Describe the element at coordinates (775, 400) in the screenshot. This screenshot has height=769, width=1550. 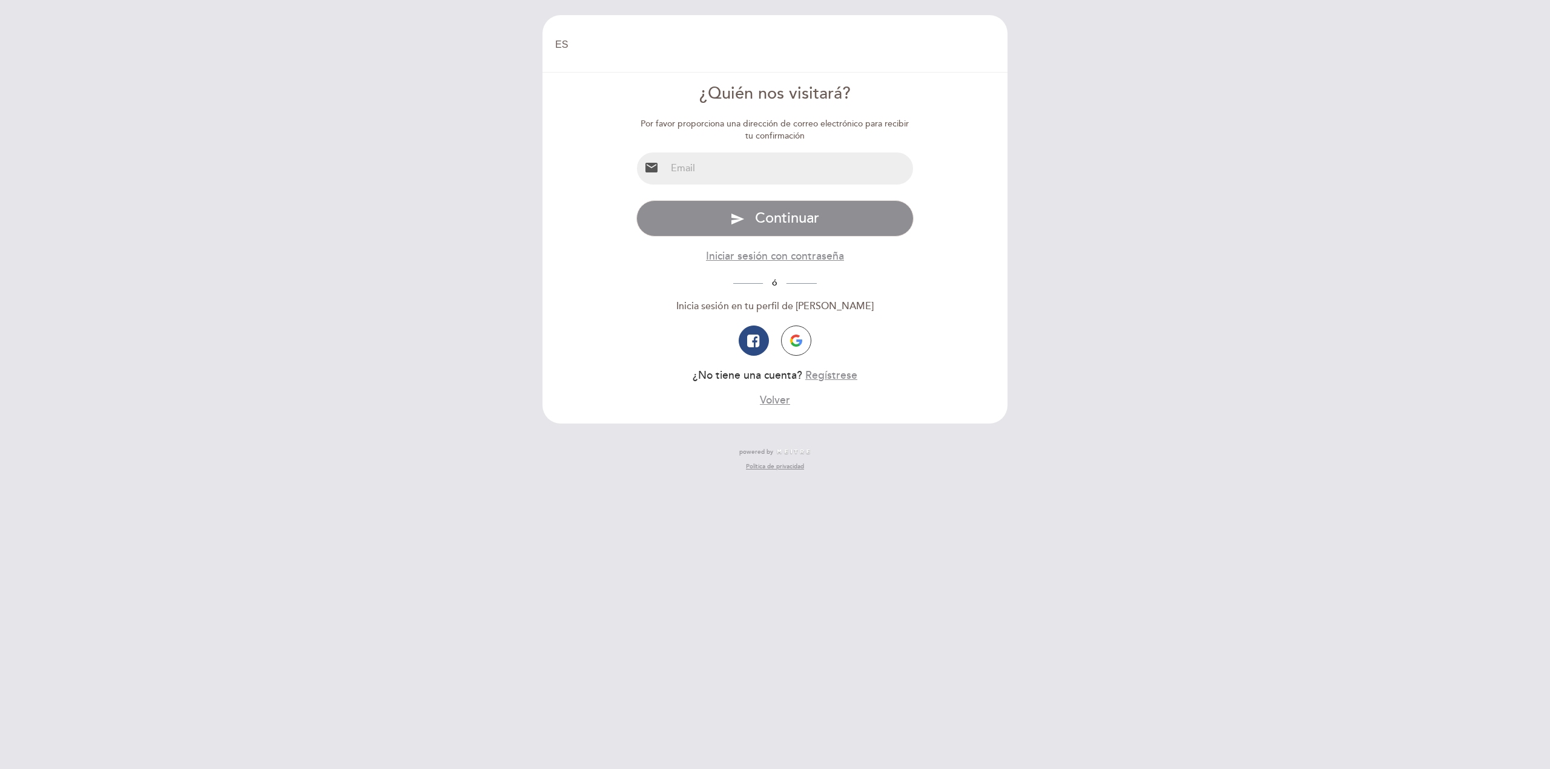
I see `button: Volver` at that location.